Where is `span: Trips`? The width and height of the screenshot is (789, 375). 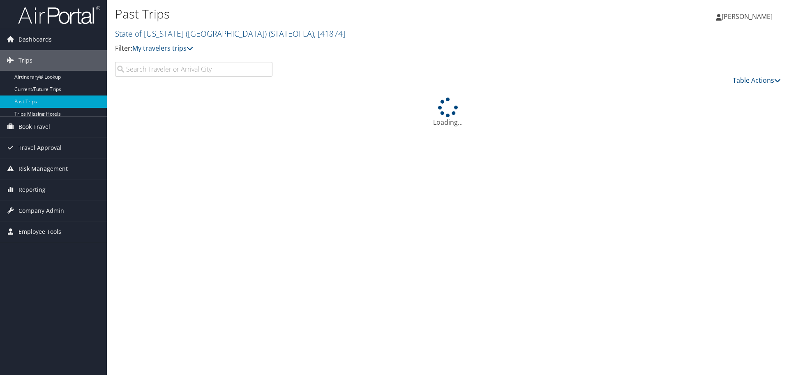 span: Trips is located at coordinates (25, 60).